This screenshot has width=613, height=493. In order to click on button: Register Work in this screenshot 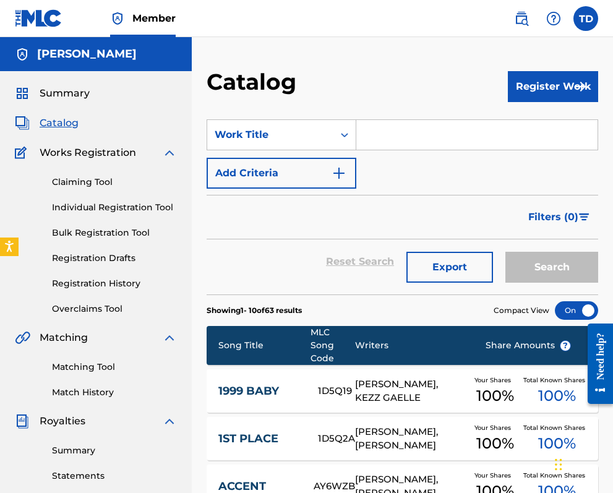, I will do `click(553, 87)`.